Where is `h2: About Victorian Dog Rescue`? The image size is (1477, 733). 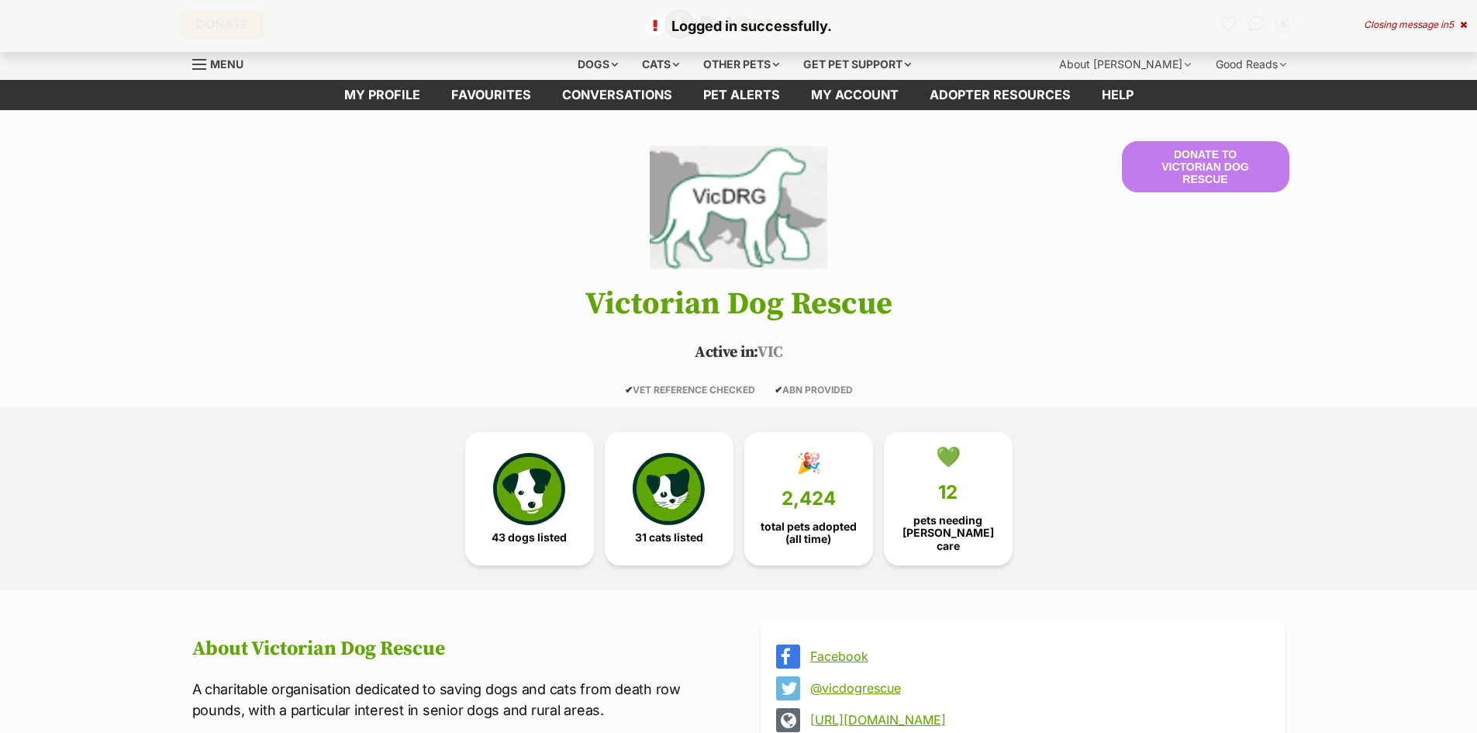
h2: About Victorian Dog Rescue is located at coordinates (454, 649).